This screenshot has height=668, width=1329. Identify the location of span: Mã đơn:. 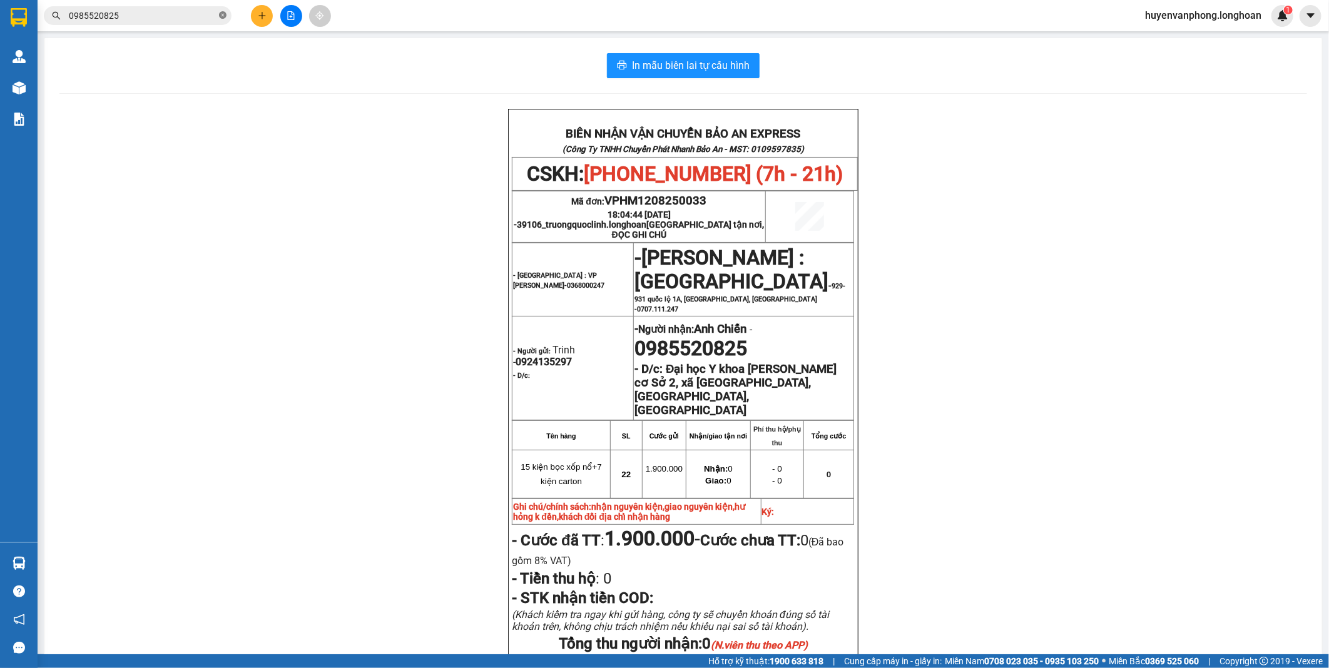
(639, 201).